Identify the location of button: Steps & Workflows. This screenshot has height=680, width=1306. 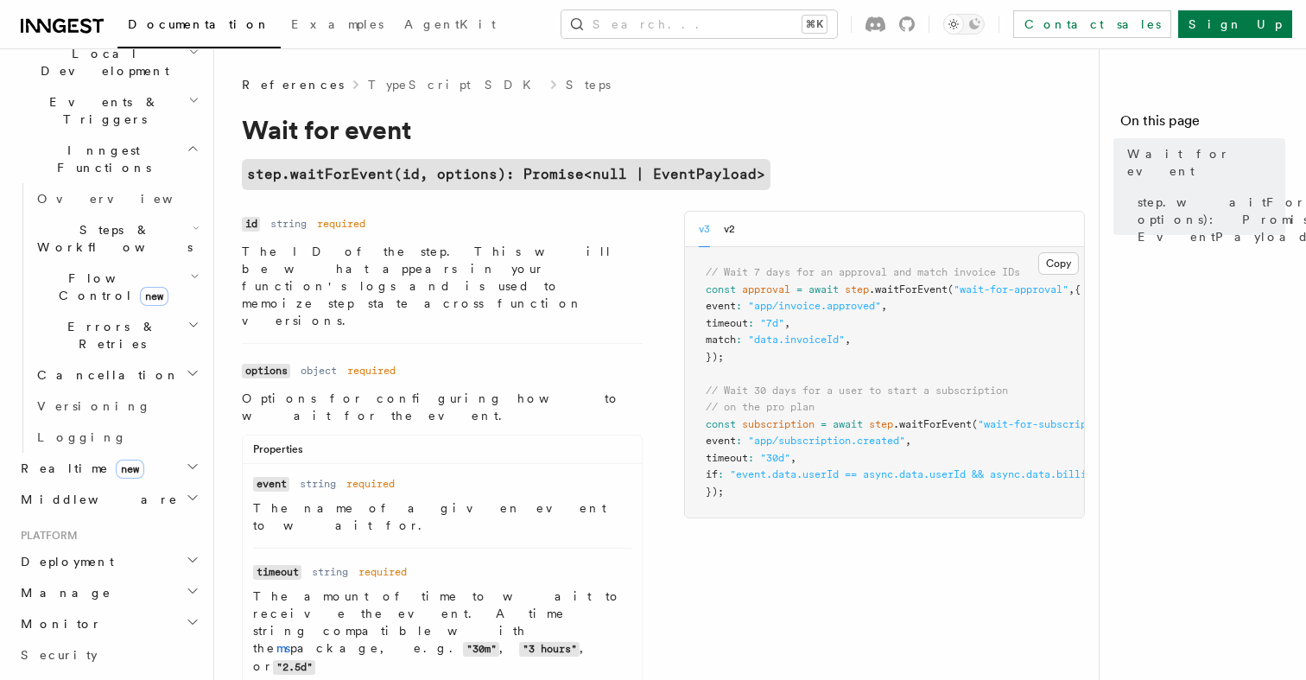
(117, 238).